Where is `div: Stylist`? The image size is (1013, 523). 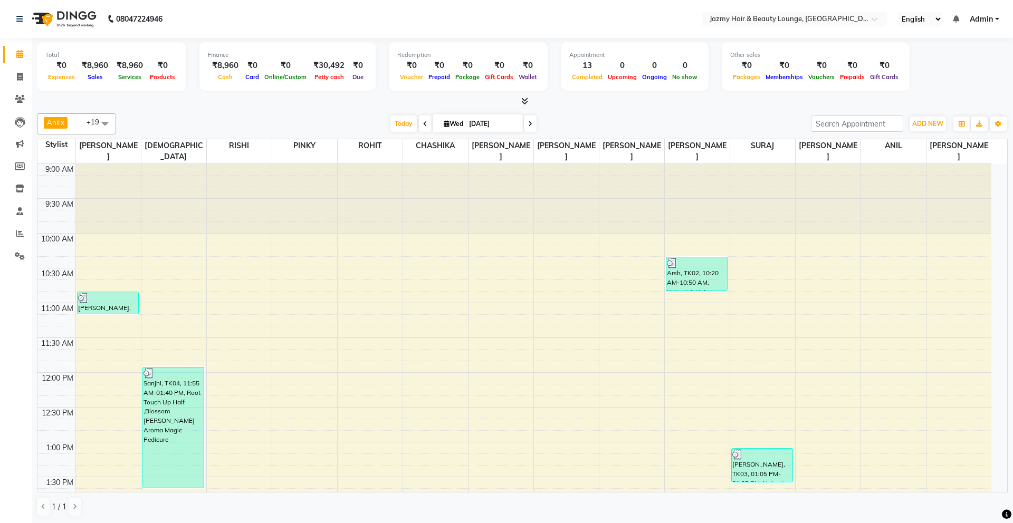
div: Stylist is located at coordinates (56, 145).